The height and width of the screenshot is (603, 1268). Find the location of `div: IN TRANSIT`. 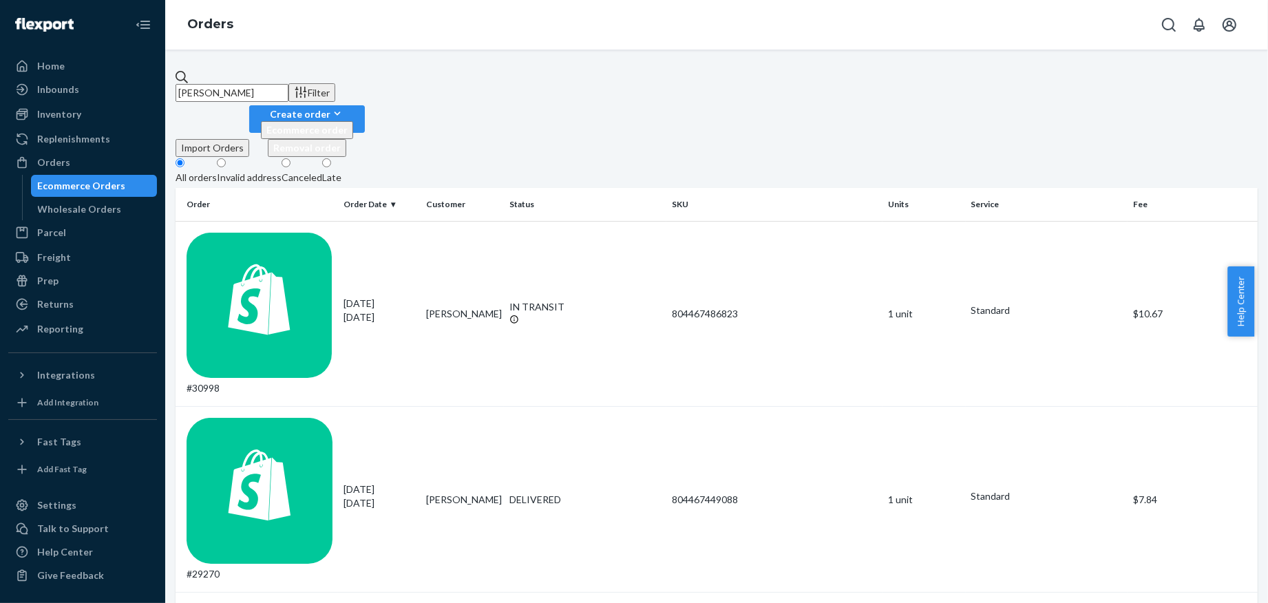

div: IN TRANSIT is located at coordinates (585, 307).